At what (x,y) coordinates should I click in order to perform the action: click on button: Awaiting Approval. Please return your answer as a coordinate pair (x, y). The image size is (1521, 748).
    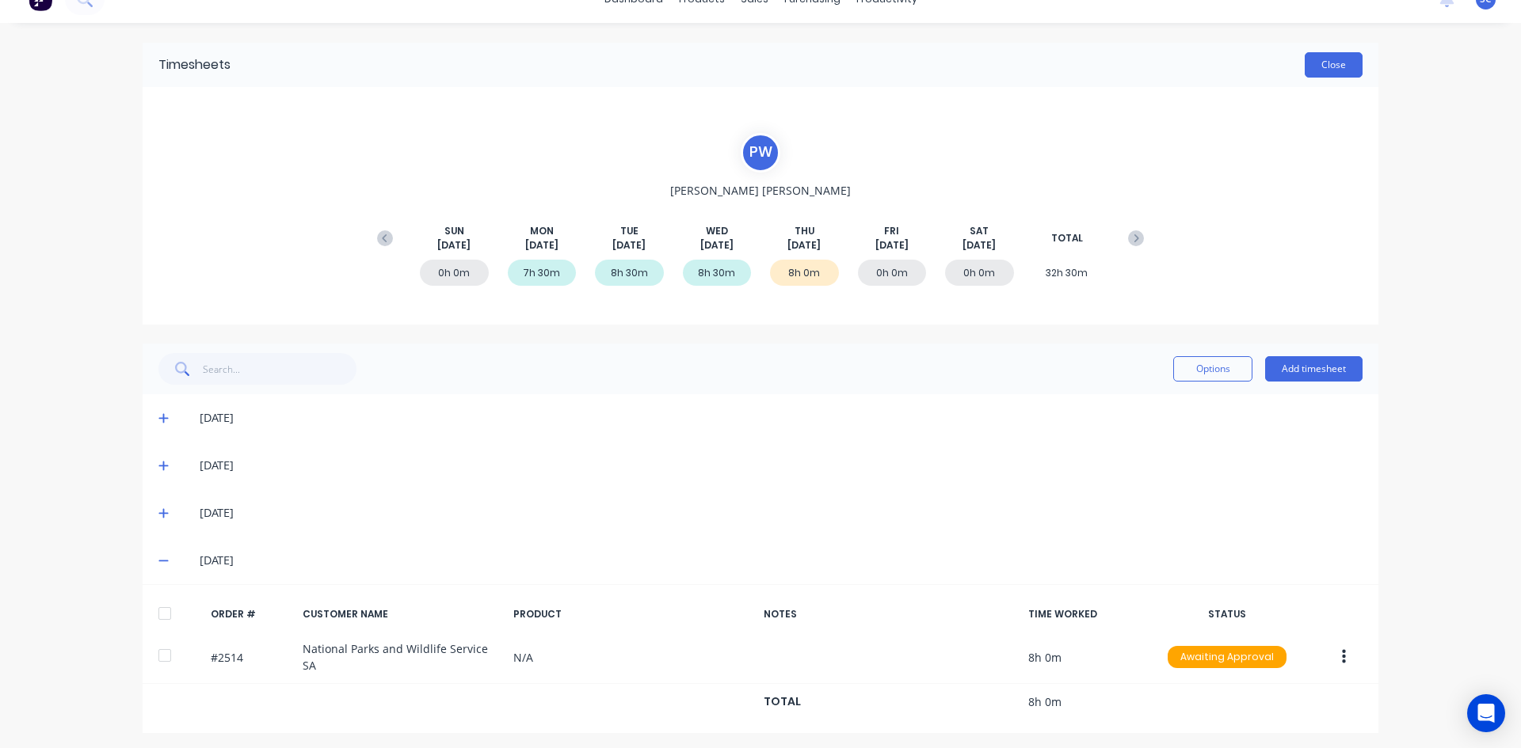
    Looking at the image, I should click on (1227, 657).